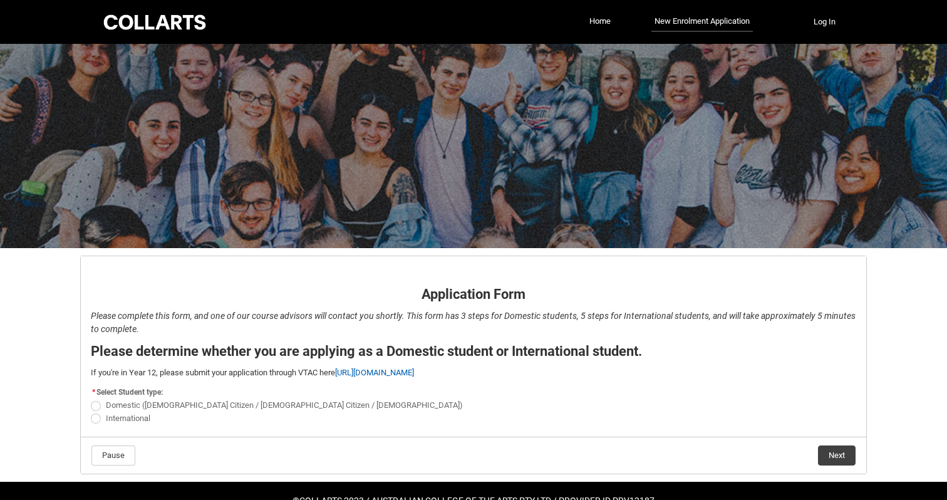  I want to click on span: International, so click(128, 418).